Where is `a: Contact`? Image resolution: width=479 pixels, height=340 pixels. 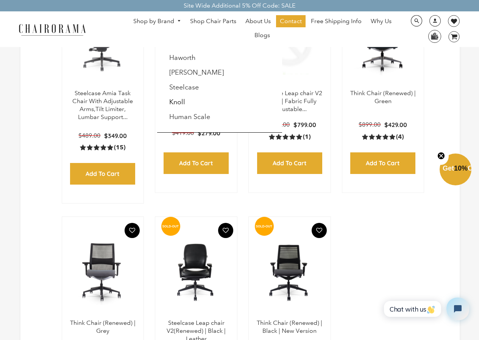 a: Contact is located at coordinates (291, 21).